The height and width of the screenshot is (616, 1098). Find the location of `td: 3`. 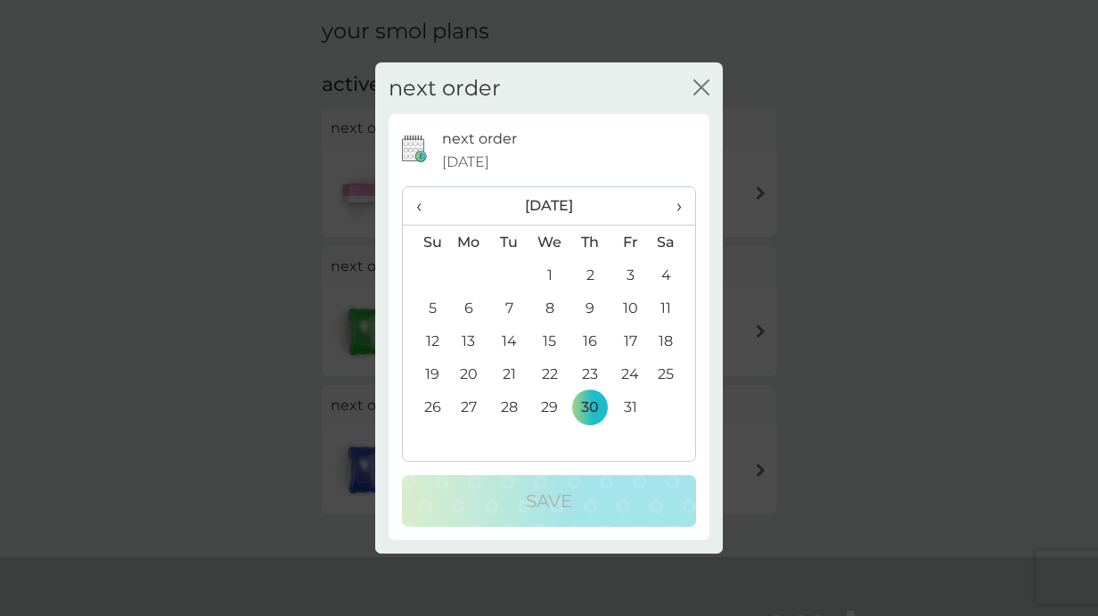

td: 3 is located at coordinates (630, 275).